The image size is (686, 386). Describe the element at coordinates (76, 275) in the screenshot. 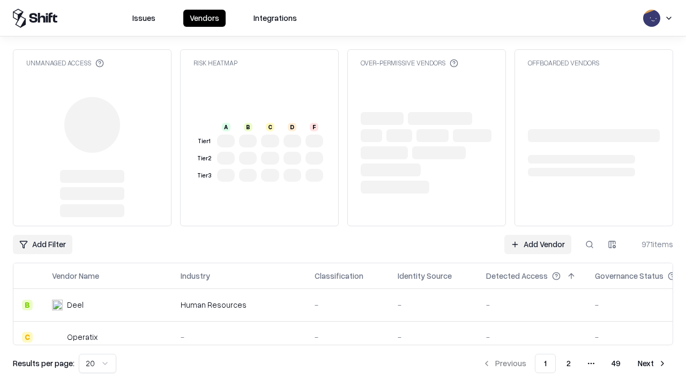

I see `div: Vendor Name` at that location.